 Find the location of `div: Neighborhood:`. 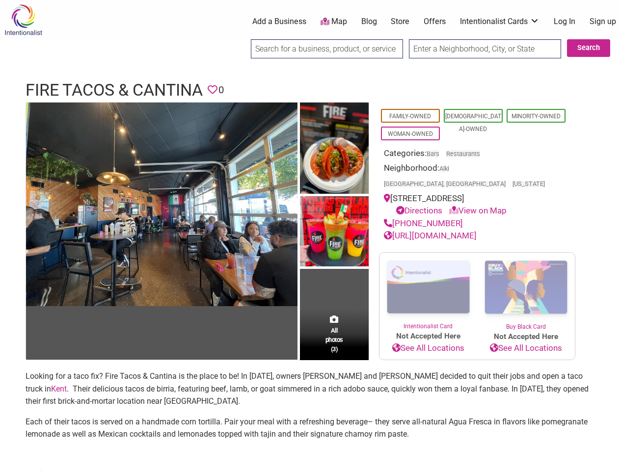

div: Neighborhood: is located at coordinates (477, 177).